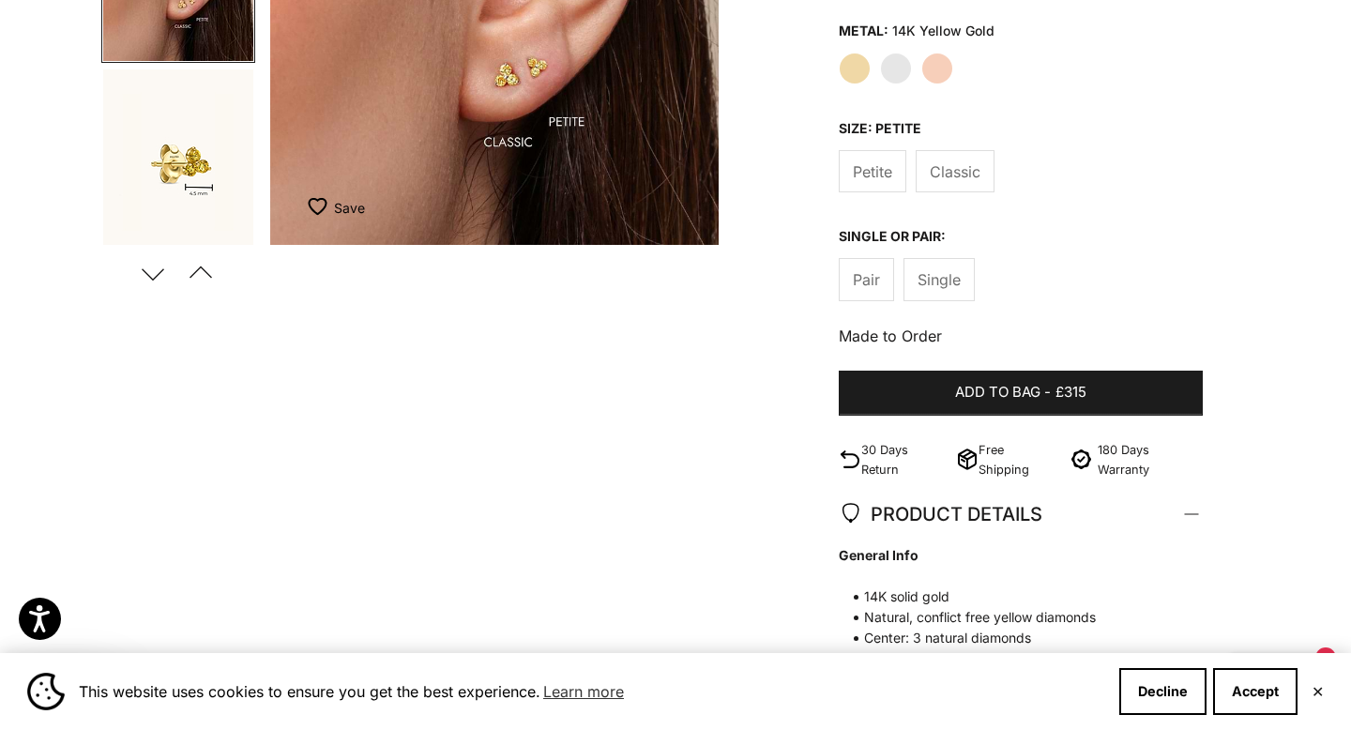  I want to click on variant-option-value: 14K Yellow Gold, so click(943, 31).